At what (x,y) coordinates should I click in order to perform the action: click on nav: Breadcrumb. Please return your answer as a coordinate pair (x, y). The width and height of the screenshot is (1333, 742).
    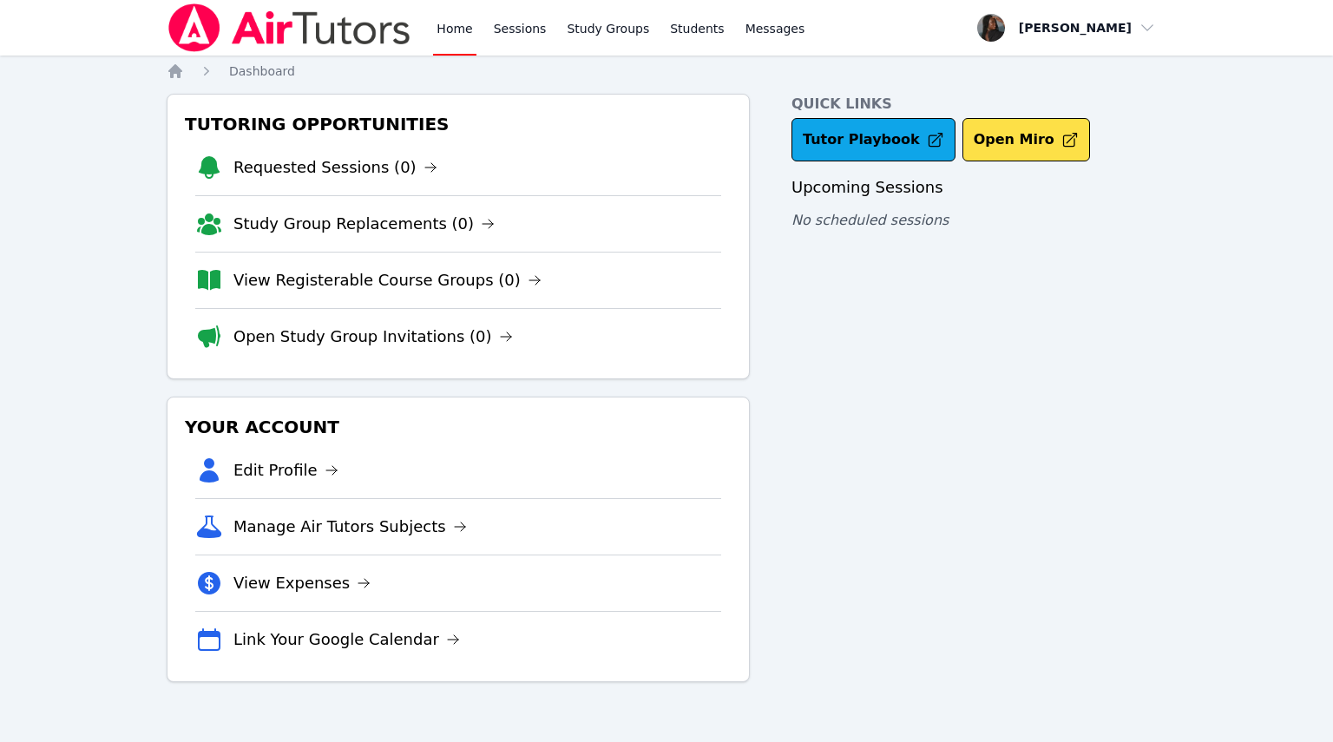
    Looking at the image, I should click on (666, 71).